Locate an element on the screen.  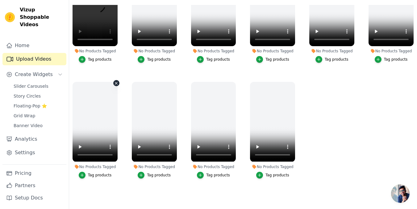
a: Floating-Pop ⭐ is located at coordinates (38, 106).